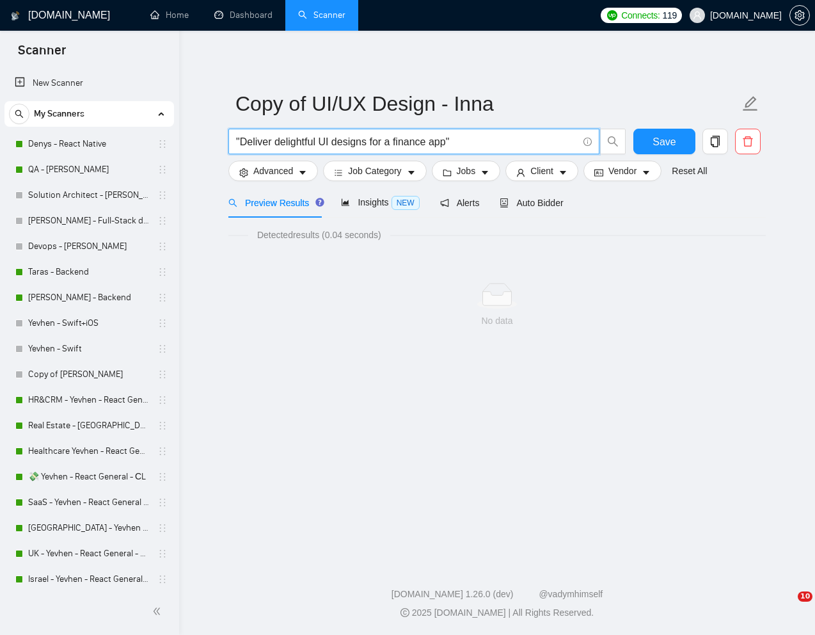  What do you see at coordinates (89, 144) in the screenshot?
I see `a: Denys - React Native` at bounding box center [89, 144].